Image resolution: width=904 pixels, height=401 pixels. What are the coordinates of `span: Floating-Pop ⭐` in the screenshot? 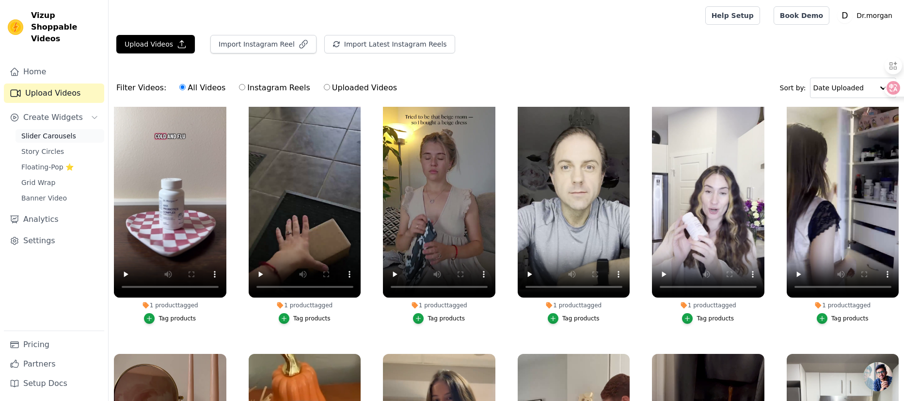 It's located at (48, 167).